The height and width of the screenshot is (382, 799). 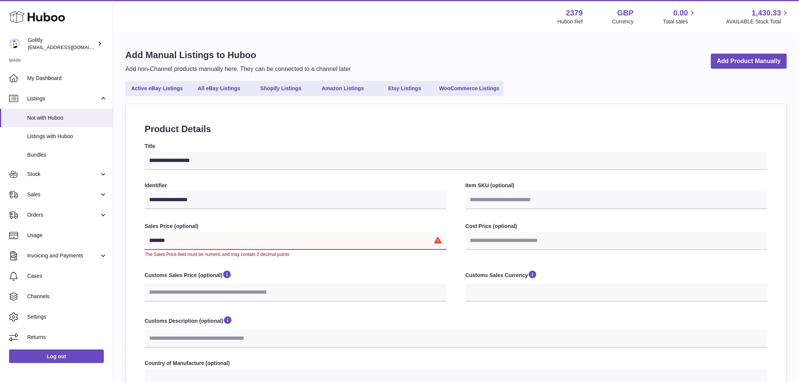 I want to click on span: 1,430.33, so click(x=767, y=13).